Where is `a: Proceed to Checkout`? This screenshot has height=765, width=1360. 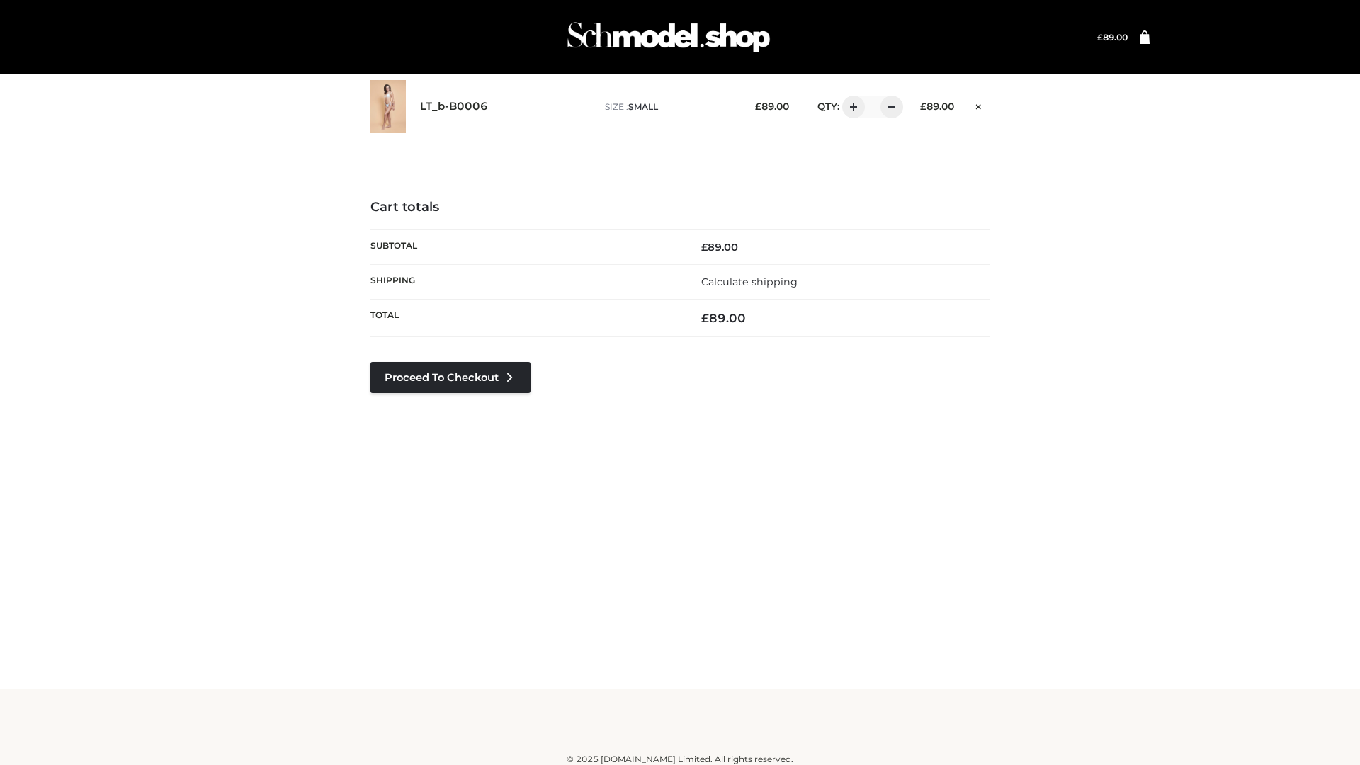 a: Proceed to Checkout is located at coordinates (451, 378).